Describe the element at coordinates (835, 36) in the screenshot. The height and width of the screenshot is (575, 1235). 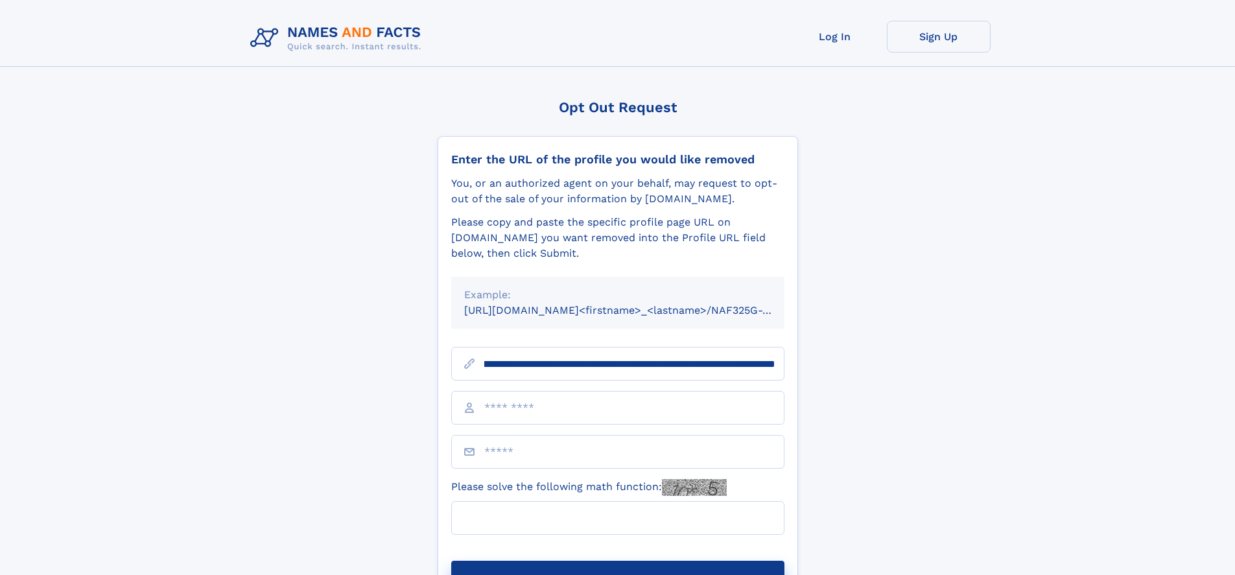
I see `a: Log In` at that location.